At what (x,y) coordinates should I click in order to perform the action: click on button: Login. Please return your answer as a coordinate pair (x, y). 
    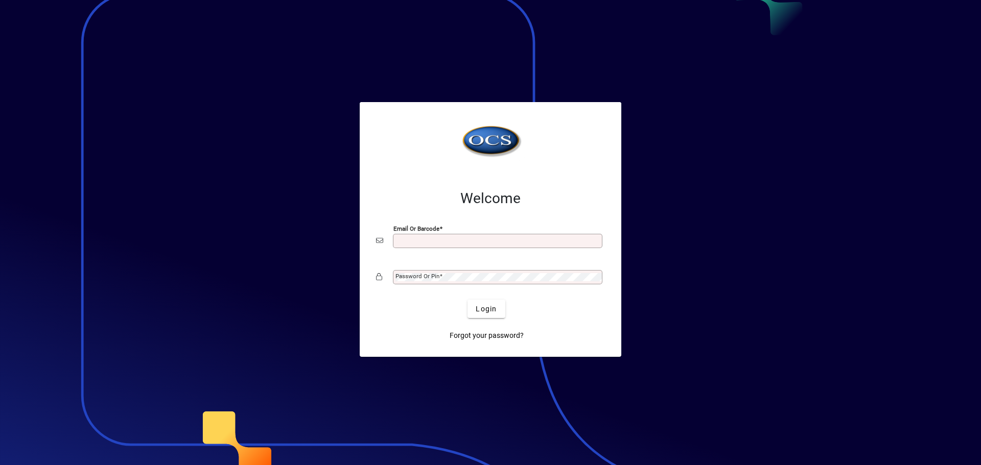
    Looking at the image, I should click on (486, 309).